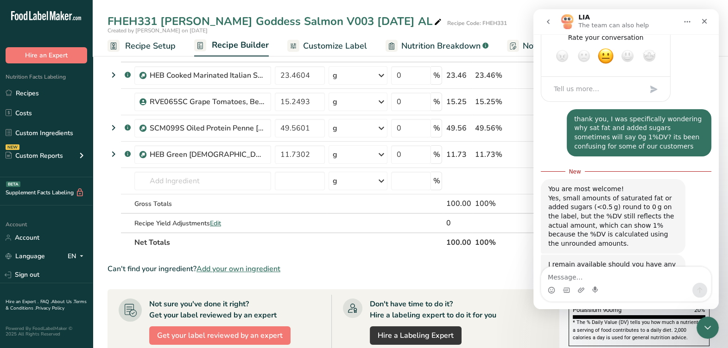 Image resolution: width=728 pixels, height=348 pixels. Describe the element at coordinates (46, 332) in the screenshot. I see `div: Powered By FoodLabelMaker © 2025 All Rights Reserved` at that location.